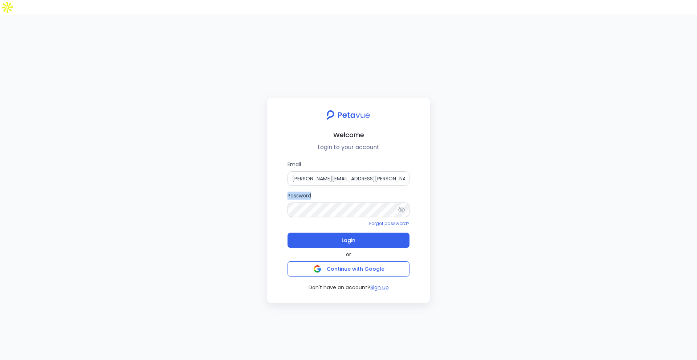 The image size is (697, 360). I want to click on img: petavue logo, so click(348, 115).